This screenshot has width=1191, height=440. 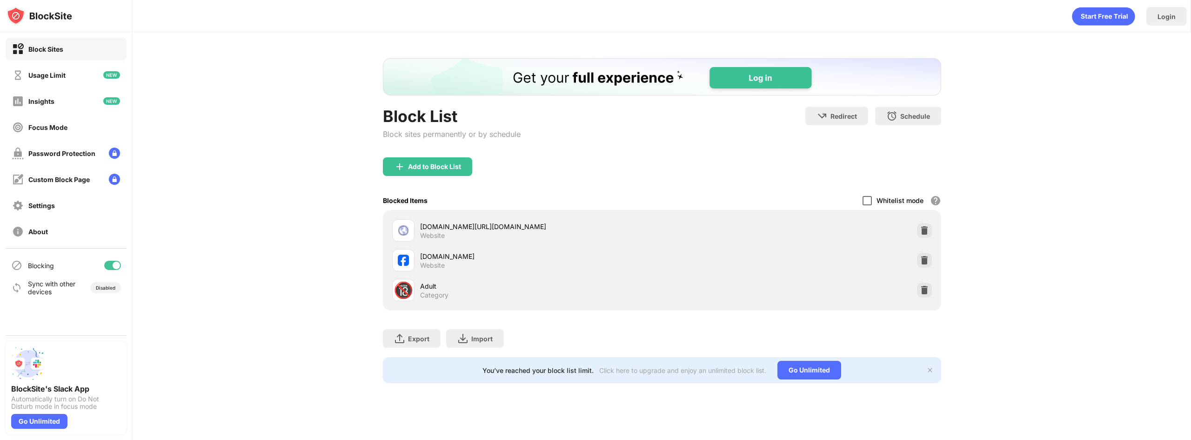 What do you see at coordinates (930, 370) in the screenshot?
I see `img: x-button.svg` at bounding box center [930, 370].